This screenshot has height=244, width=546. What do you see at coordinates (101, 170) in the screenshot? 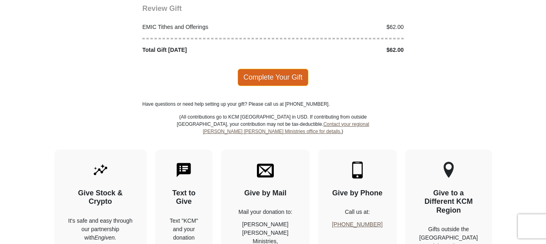
I see `img: give-by-stock.svg` at bounding box center [101, 170].